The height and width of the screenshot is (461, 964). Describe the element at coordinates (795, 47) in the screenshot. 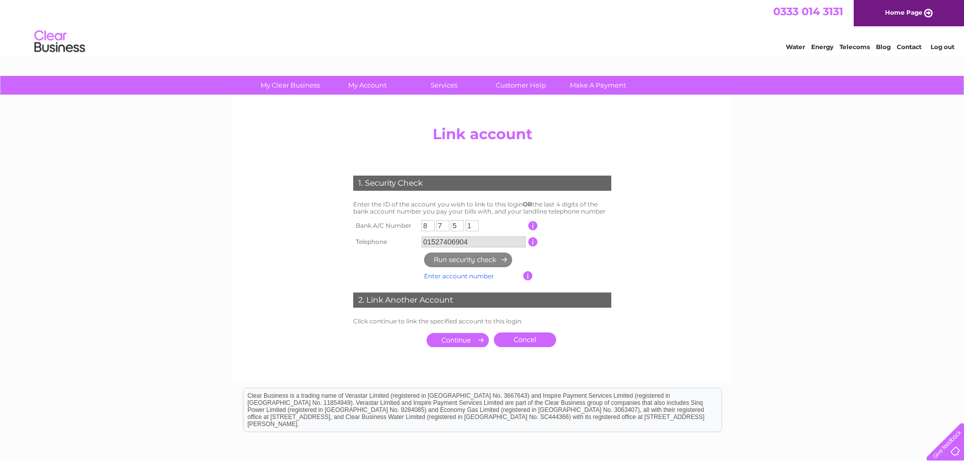

I see `a: Water` at that location.